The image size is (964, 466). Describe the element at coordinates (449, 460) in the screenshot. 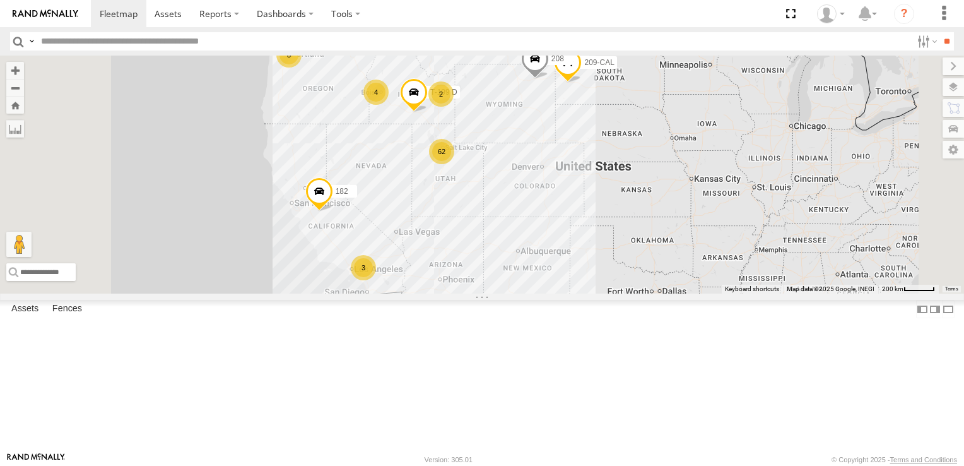

I see `div: Version: 305.01` at that location.